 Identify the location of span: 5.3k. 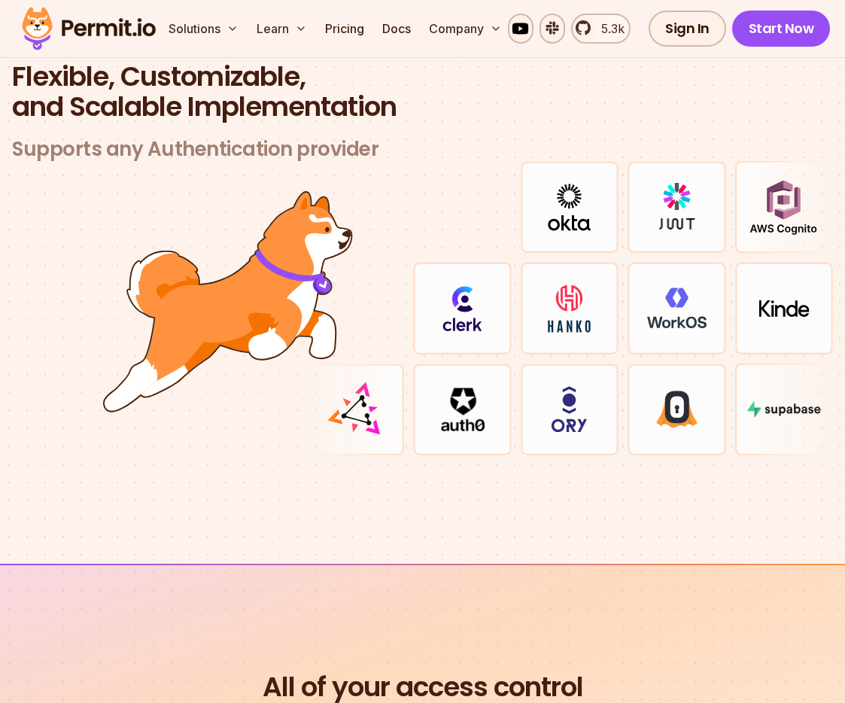
(608, 29).